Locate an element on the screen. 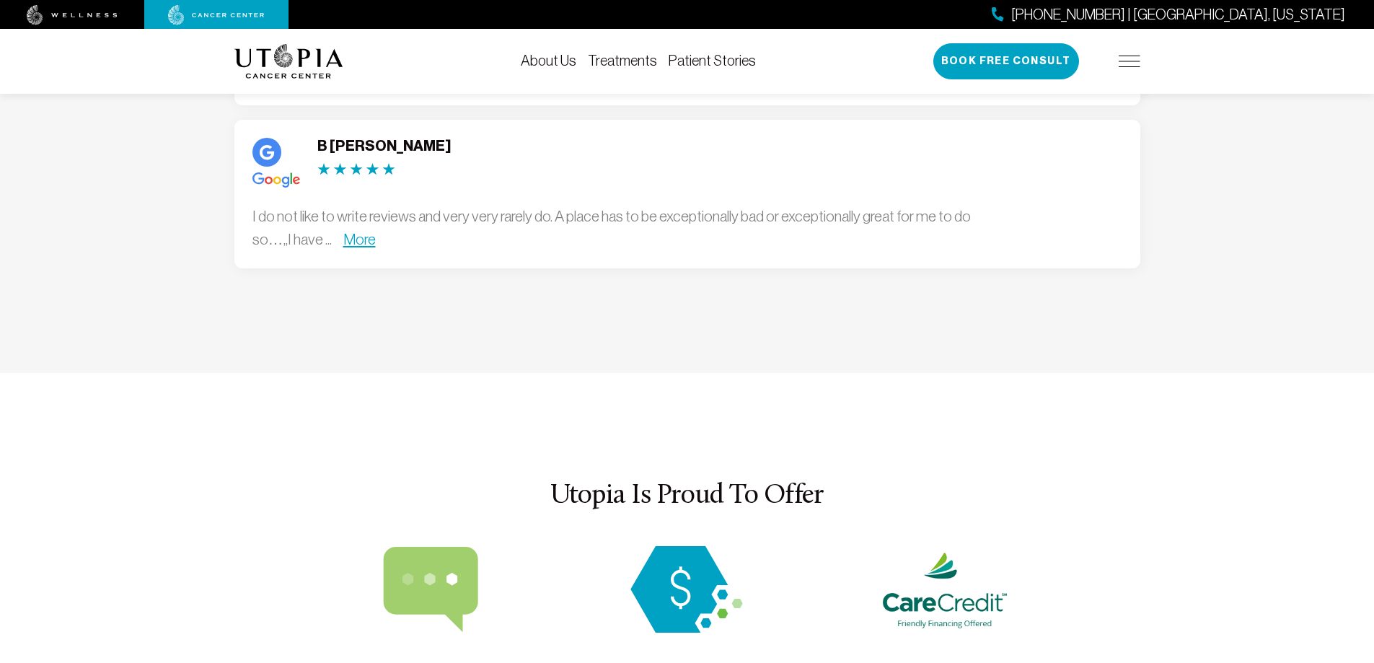 The height and width of the screenshot is (663, 1374). a: Treatments is located at coordinates (623, 61).